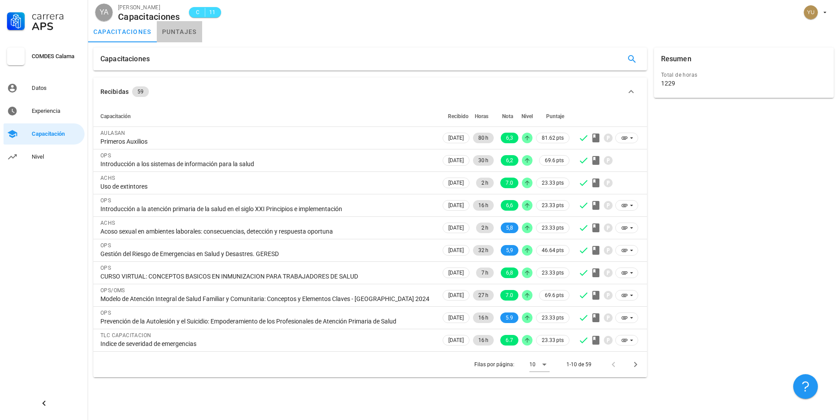 The height and width of the screenshot is (420, 839). Describe the element at coordinates (744, 75) in the screenshot. I see `div: Total de horas` at that location.